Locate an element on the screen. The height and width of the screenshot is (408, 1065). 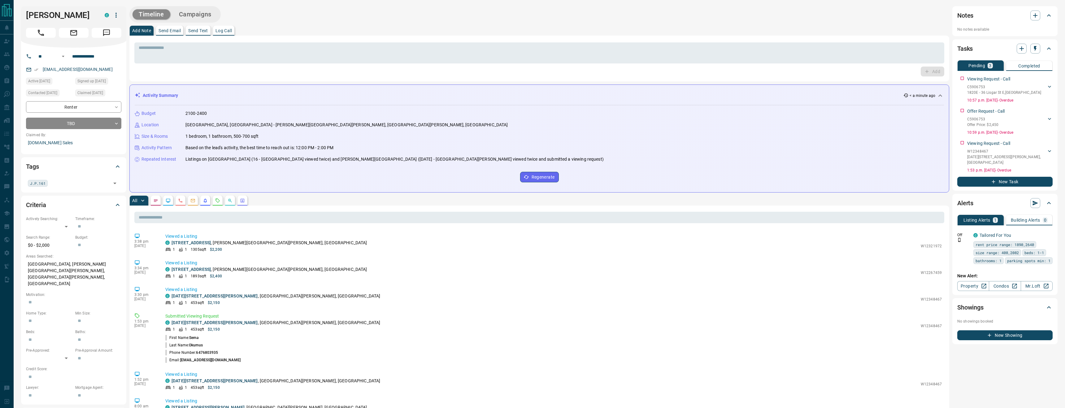
p: $0 - $2,000 is located at coordinates (49, 245).